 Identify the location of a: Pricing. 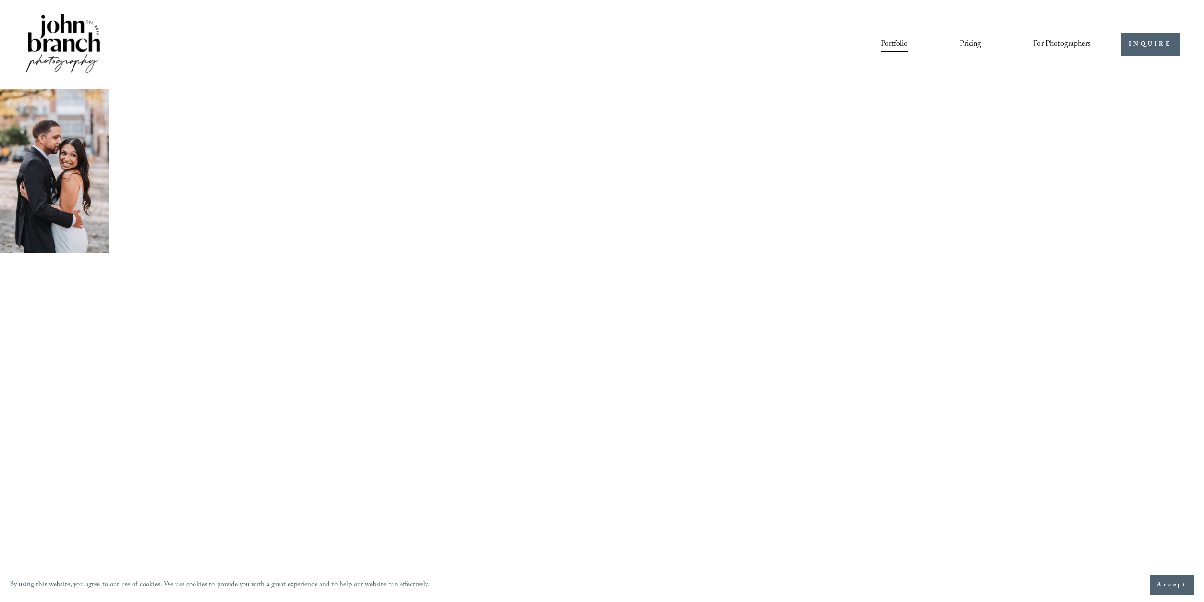
(970, 44).